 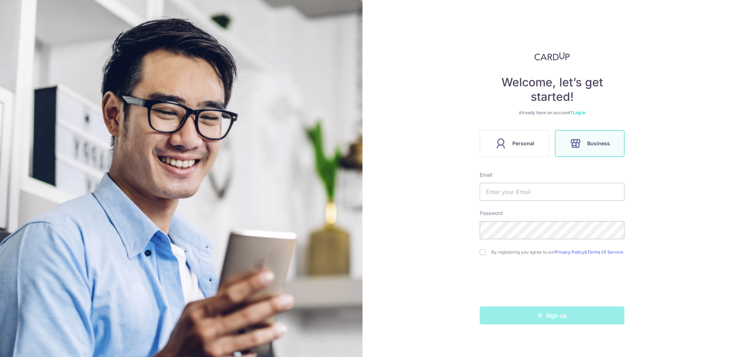 I want to click on input: Enter your Email, so click(x=552, y=192).